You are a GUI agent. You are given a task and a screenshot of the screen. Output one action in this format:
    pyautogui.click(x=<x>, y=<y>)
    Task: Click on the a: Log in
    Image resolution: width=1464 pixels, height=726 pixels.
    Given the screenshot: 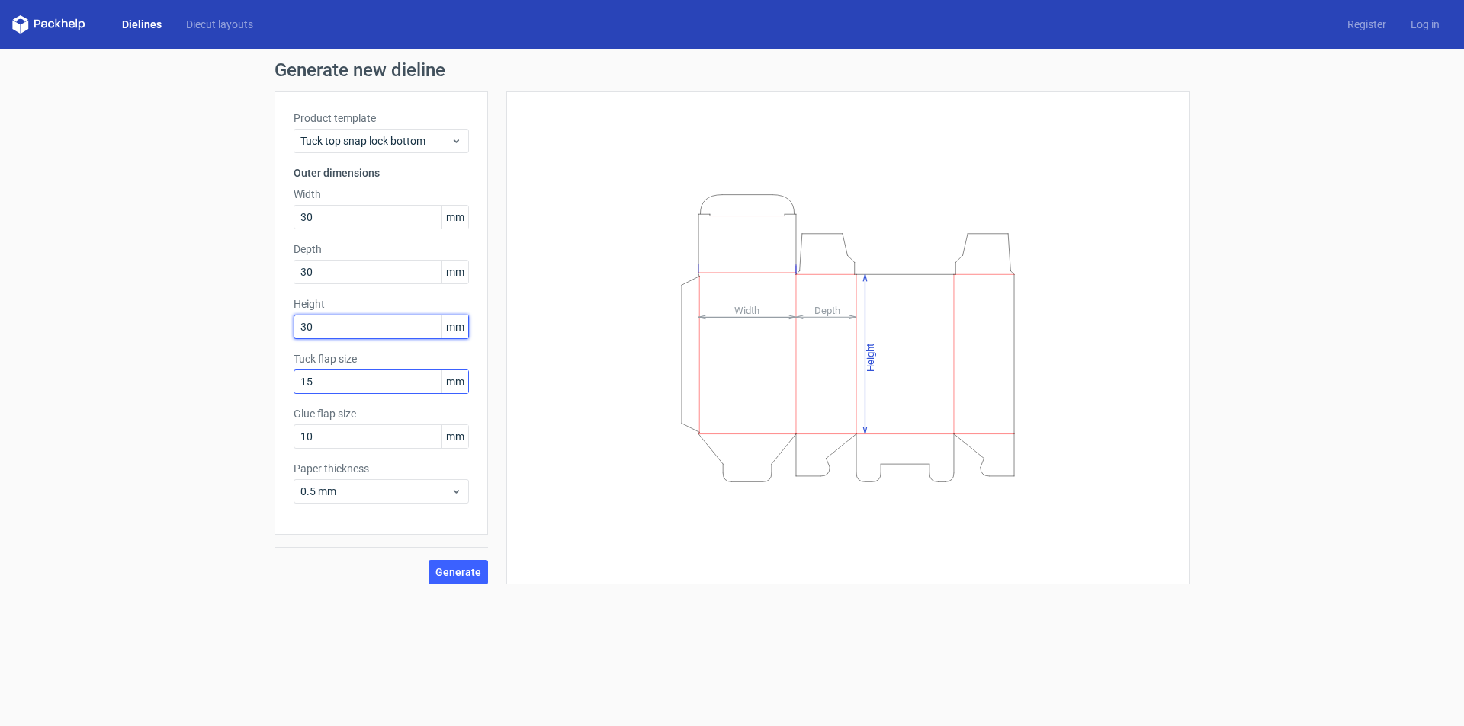 What is the action you would take?
    pyautogui.click(x=1425, y=24)
    